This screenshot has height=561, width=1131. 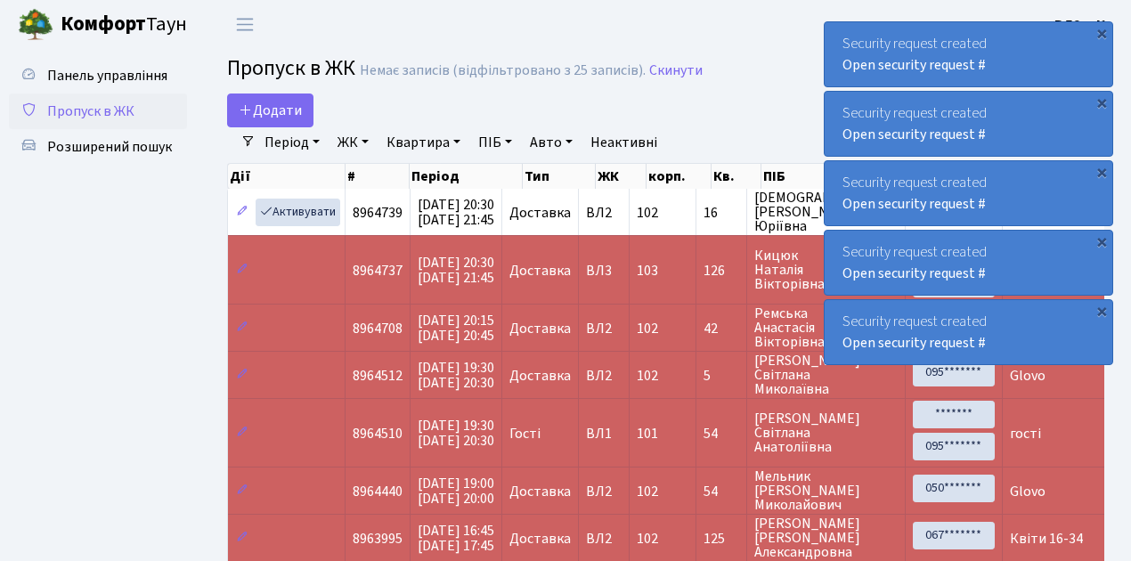 I want to click on a: Неактивні, so click(x=624, y=143).